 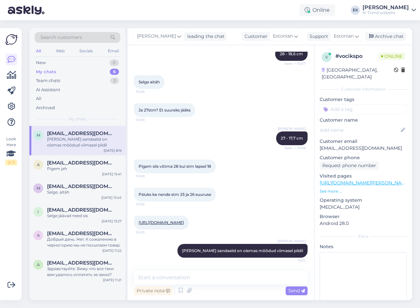 What do you see at coordinates (364, 217) in the screenshot?
I see `p: Browser` at bounding box center [364, 217].